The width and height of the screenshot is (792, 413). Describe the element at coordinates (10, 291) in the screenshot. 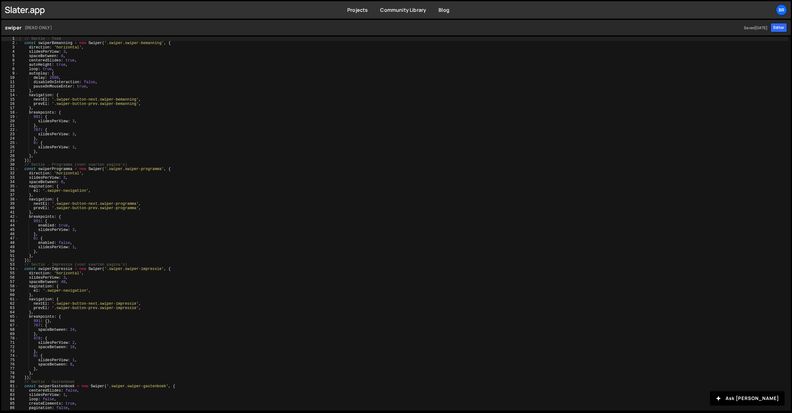

I see `div: 59` at that location.